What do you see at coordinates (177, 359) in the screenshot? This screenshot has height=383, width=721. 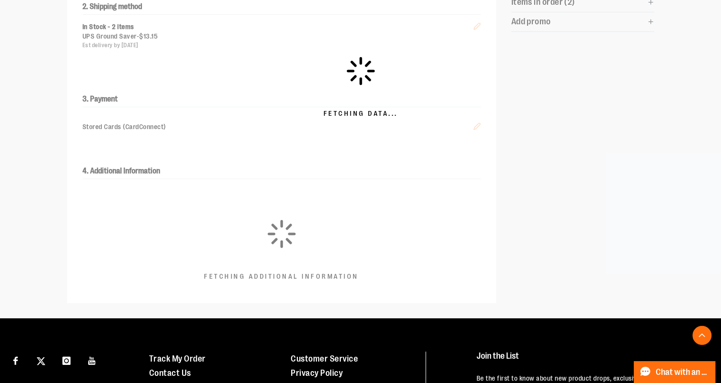 I see `a: Track My Order` at bounding box center [177, 359].